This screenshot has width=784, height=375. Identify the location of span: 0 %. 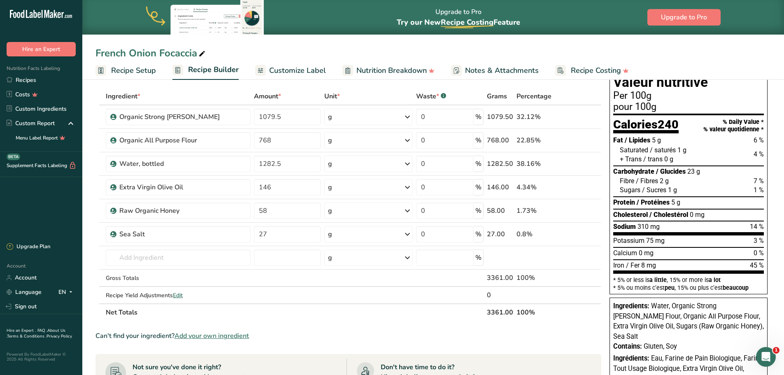
(759, 253).